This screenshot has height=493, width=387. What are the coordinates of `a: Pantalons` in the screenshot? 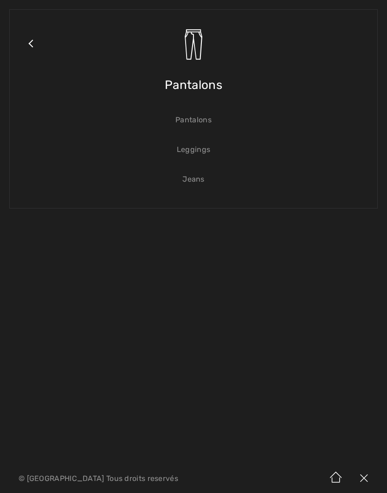 It's located at (193, 120).